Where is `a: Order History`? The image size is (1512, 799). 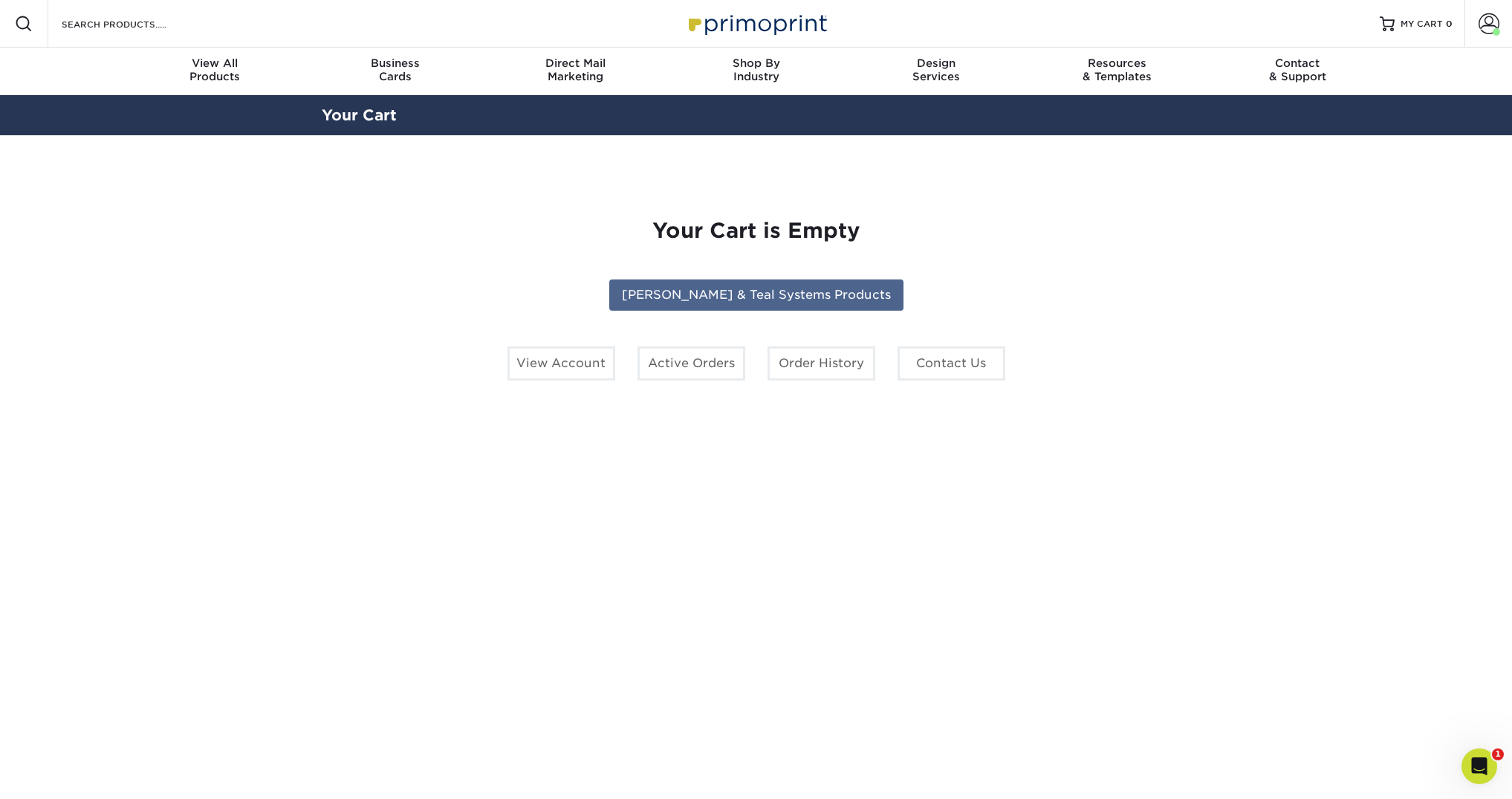
a: Order History is located at coordinates (821, 364).